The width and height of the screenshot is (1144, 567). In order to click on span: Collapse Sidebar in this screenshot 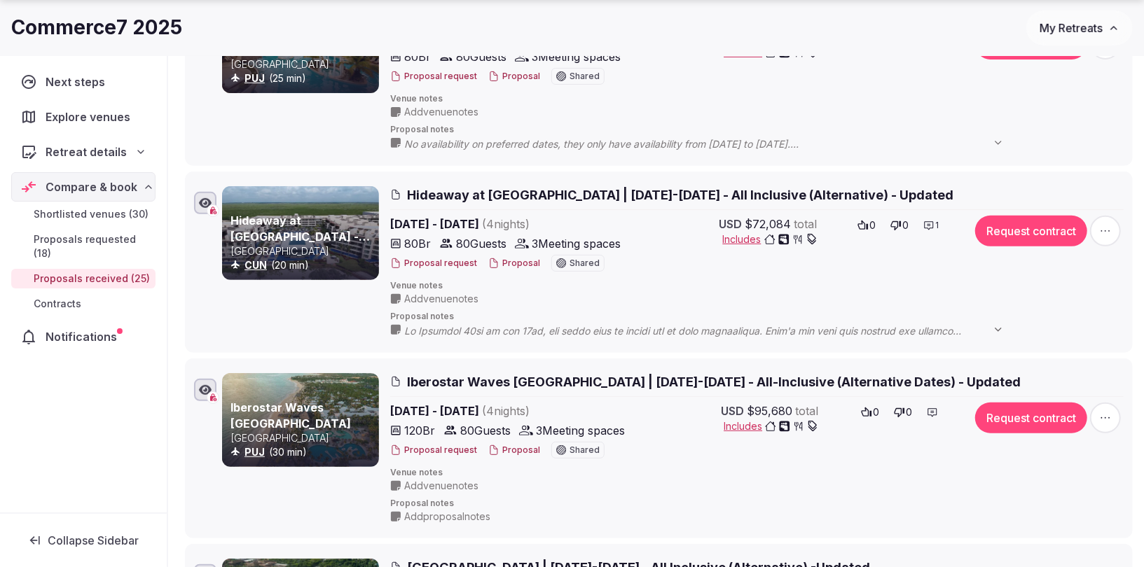, I will do `click(93, 541)`.